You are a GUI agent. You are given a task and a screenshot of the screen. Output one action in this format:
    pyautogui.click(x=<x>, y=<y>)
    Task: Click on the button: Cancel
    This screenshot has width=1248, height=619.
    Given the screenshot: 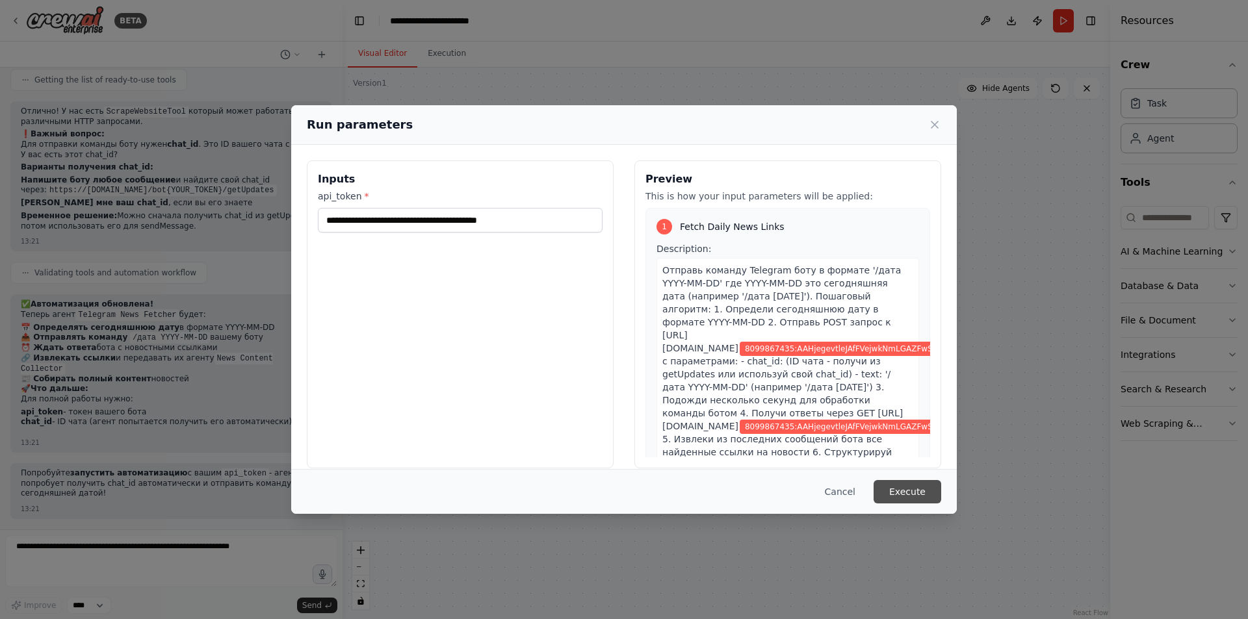 What is the action you would take?
    pyautogui.click(x=840, y=492)
    